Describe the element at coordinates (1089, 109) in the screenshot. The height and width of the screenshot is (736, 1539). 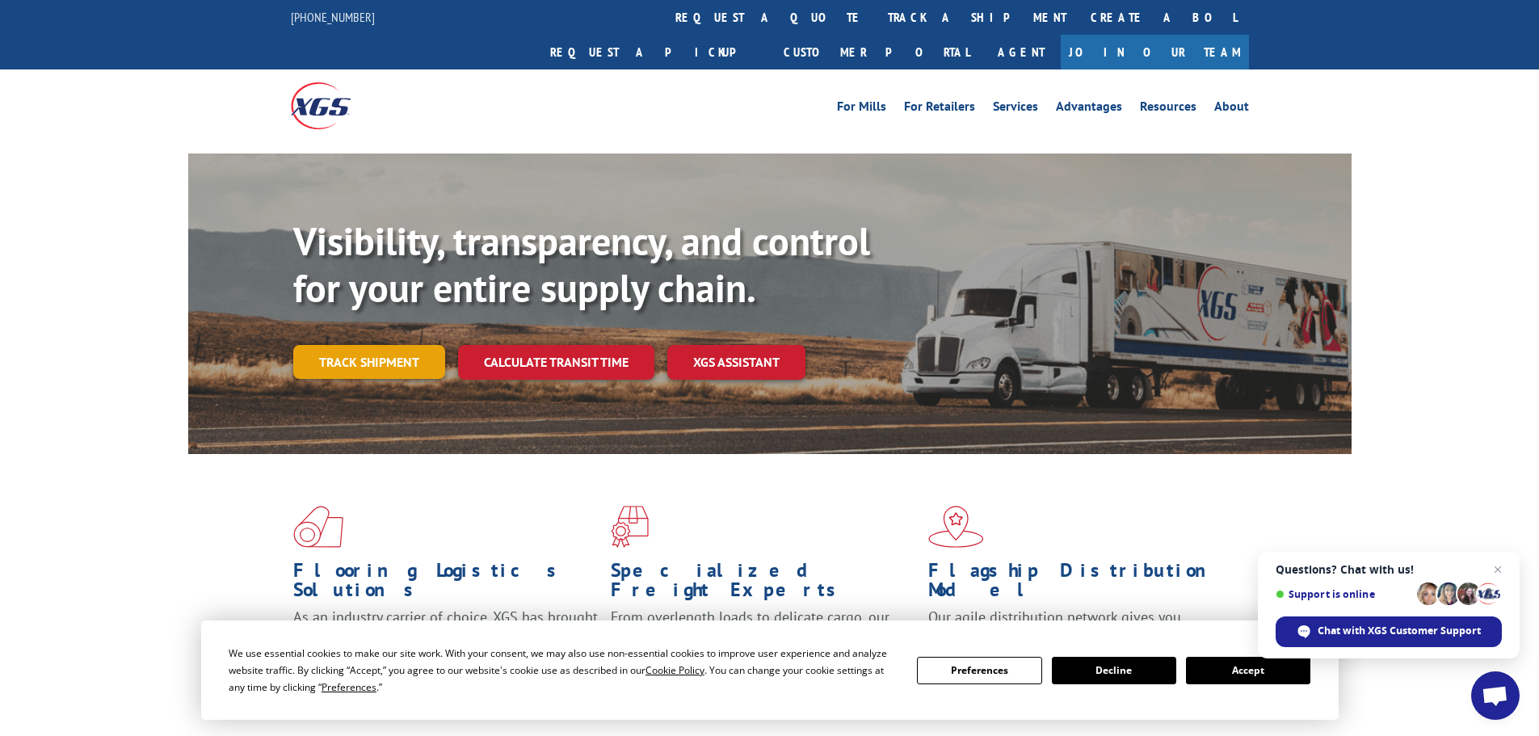
I see `a: Advantages` at that location.